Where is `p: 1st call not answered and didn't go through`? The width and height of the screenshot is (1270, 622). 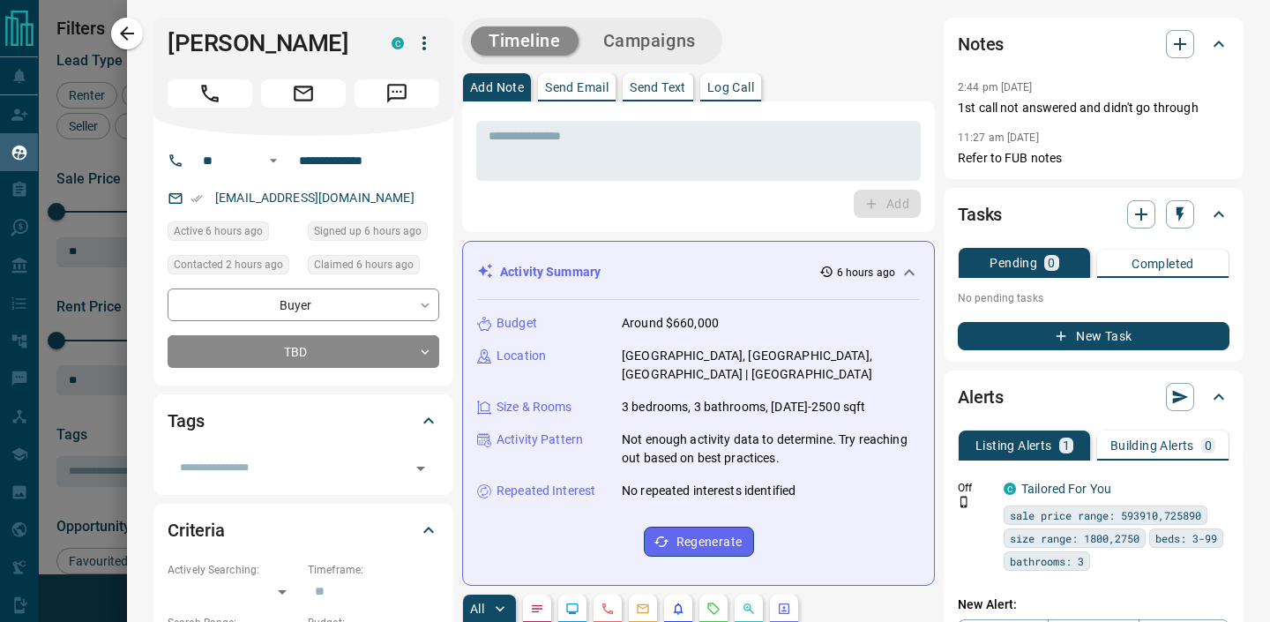
p: 1st call not answered and didn't go through is located at coordinates (1093, 108).